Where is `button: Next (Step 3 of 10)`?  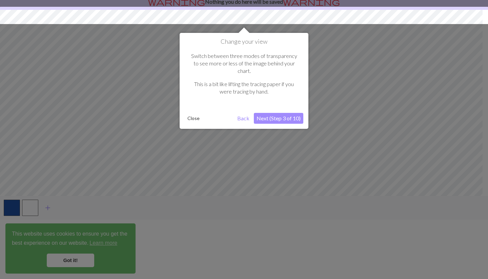 button: Next (Step 3 of 10) is located at coordinates (279, 118).